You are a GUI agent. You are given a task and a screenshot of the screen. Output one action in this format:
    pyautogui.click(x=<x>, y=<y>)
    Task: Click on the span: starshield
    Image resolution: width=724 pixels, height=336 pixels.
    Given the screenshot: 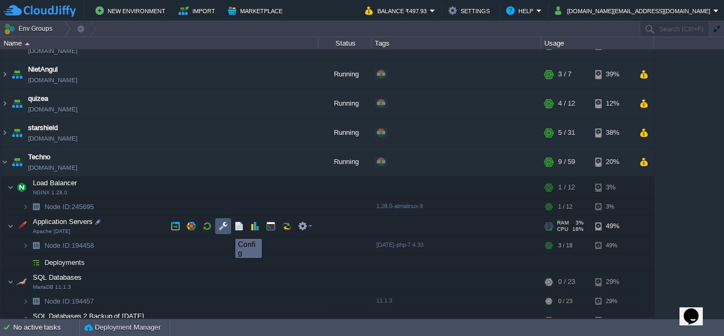 What is the action you would take?
    pyautogui.click(x=43, y=128)
    